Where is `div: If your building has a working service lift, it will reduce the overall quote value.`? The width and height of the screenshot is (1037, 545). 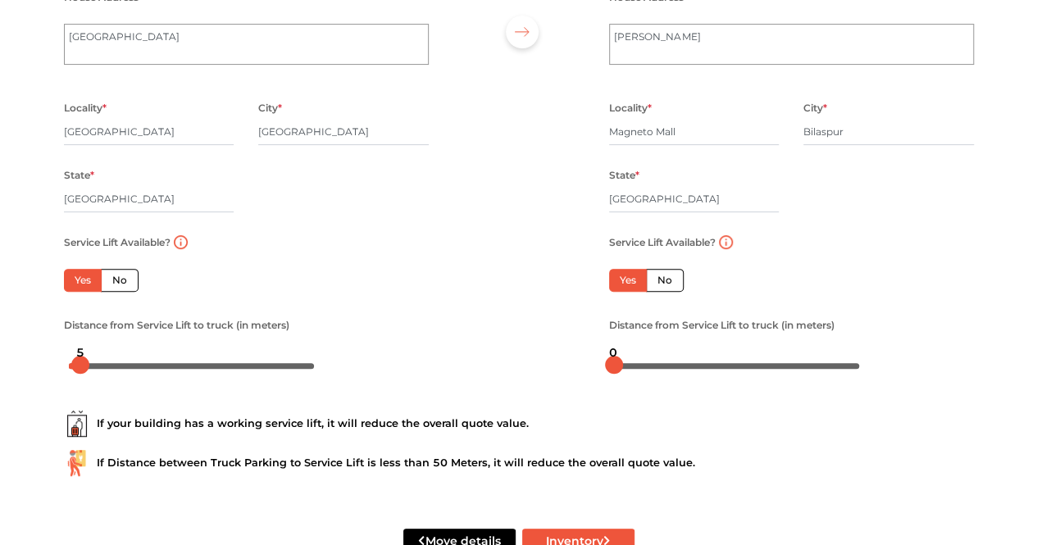 div: If your building has a working service lift, it will reduce the overall quote value. is located at coordinates (519, 424).